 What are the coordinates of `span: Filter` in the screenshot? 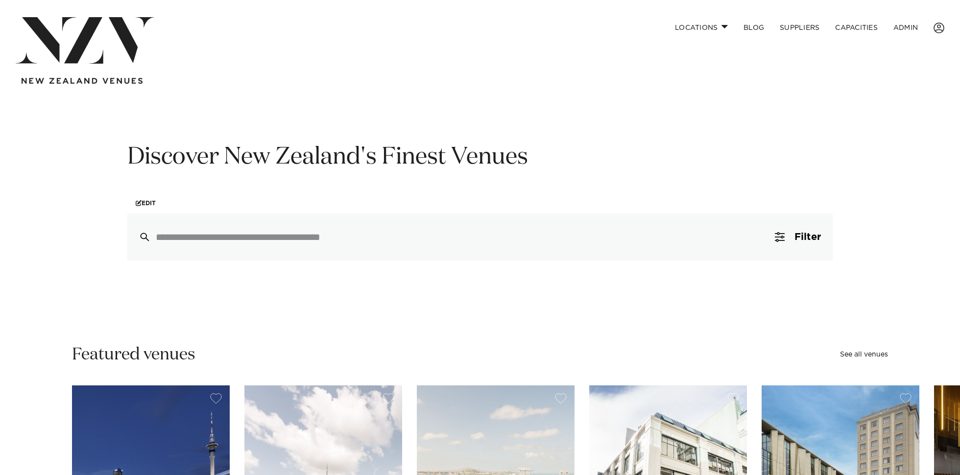 It's located at (808, 237).